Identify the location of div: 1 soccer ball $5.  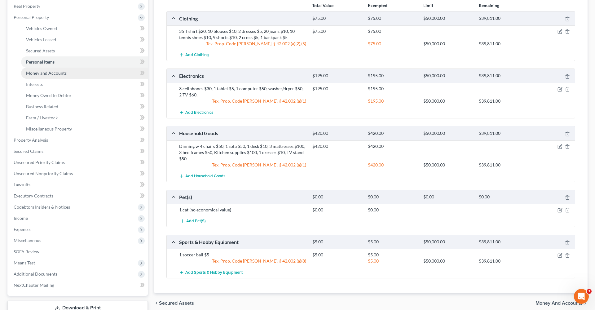
(243, 255).